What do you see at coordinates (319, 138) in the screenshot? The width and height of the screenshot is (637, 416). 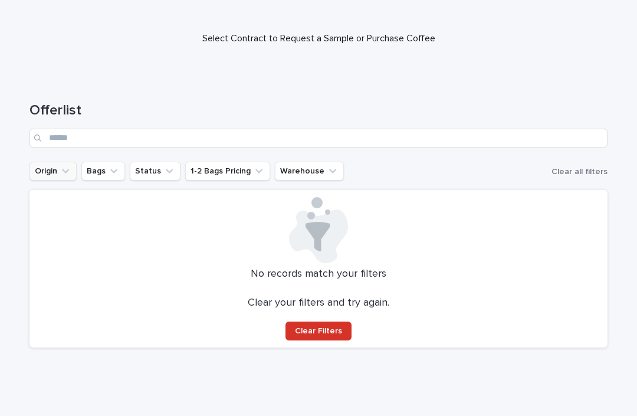 I see `div: Search` at bounding box center [319, 138].